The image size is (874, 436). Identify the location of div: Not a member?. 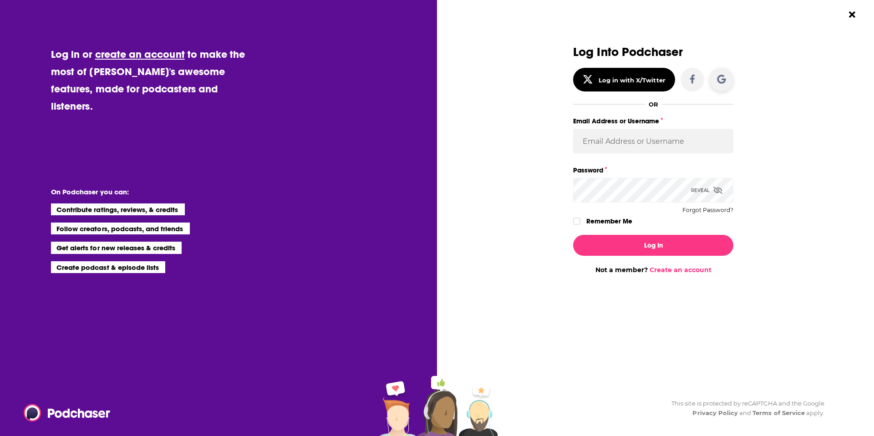
(653, 270).